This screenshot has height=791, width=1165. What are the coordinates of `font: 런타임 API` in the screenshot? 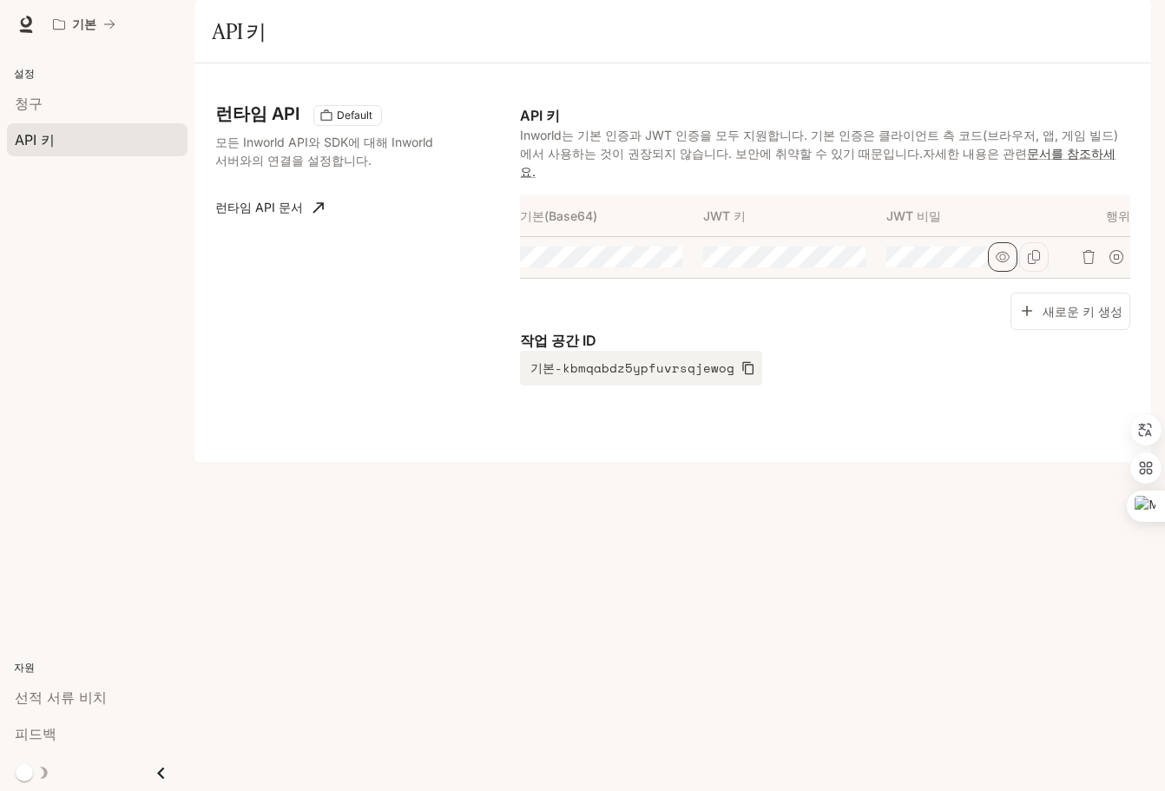 It's located at (257, 114).